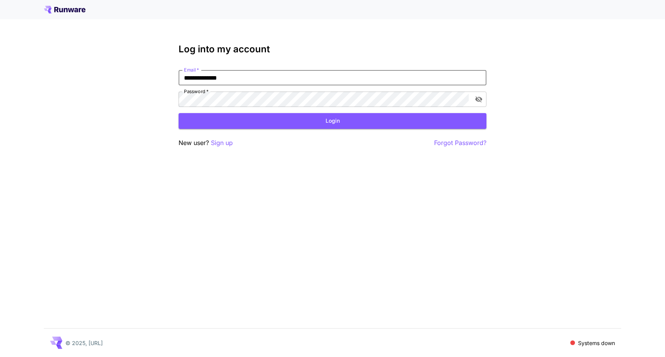 The height and width of the screenshot is (357, 665). Describe the element at coordinates (333, 49) in the screenshot. I see `h3: Log into my account` at that location.